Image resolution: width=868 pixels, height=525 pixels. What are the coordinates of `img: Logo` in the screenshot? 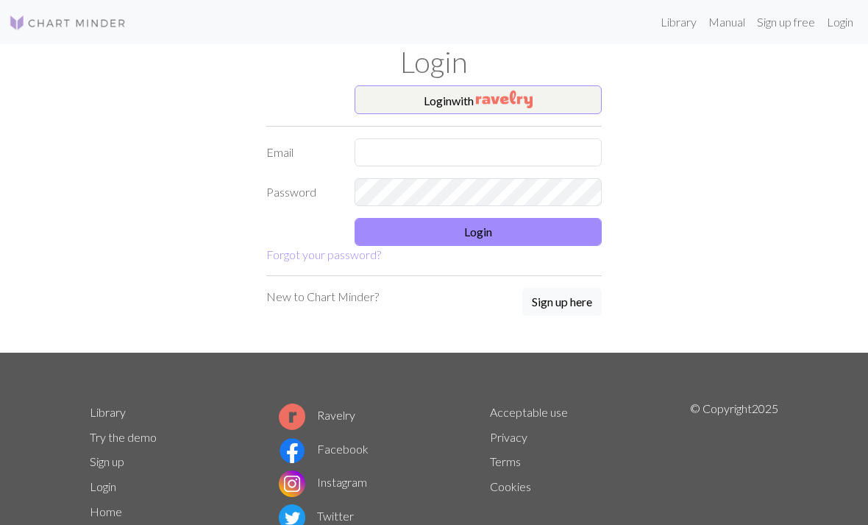 It's located at (68, 23).